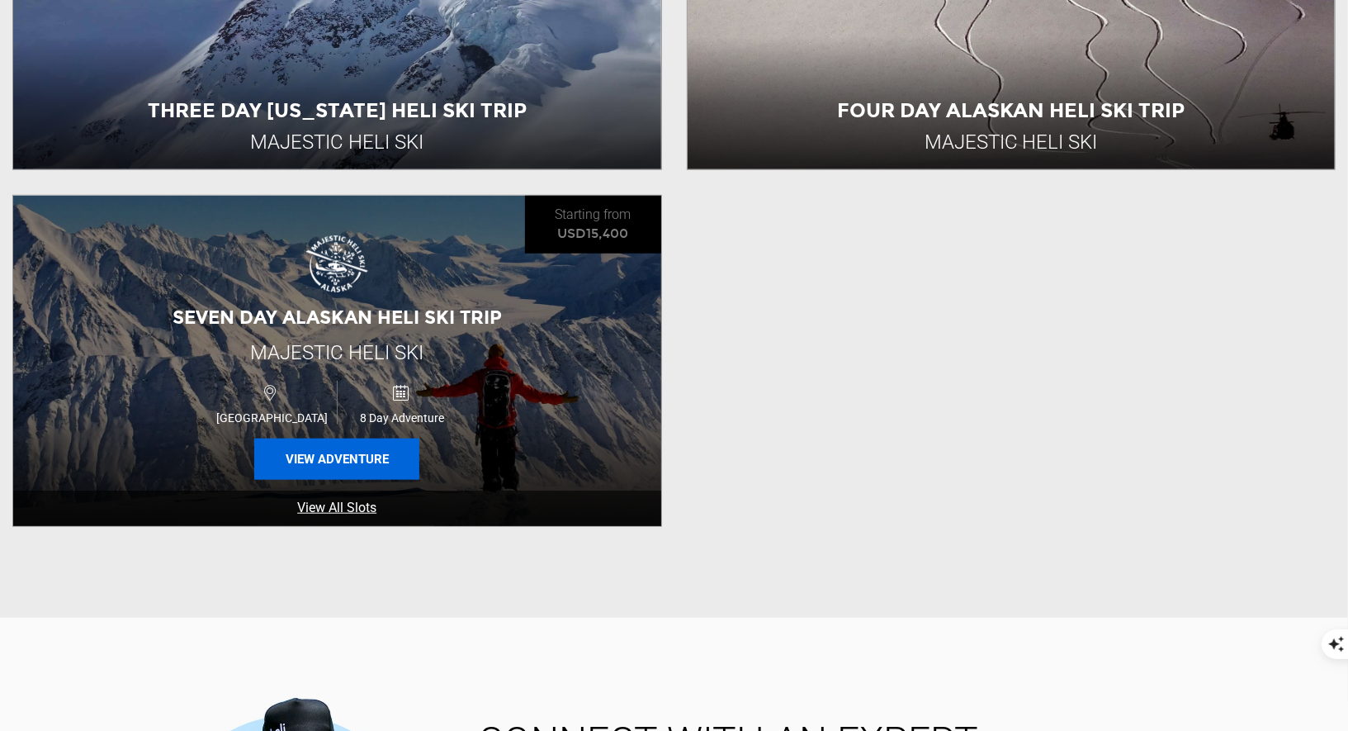  What do you see at coordinates (402, 418) in the screenshot?
I see `span: 8 Day Adventure` at bounding box center [402, 418].